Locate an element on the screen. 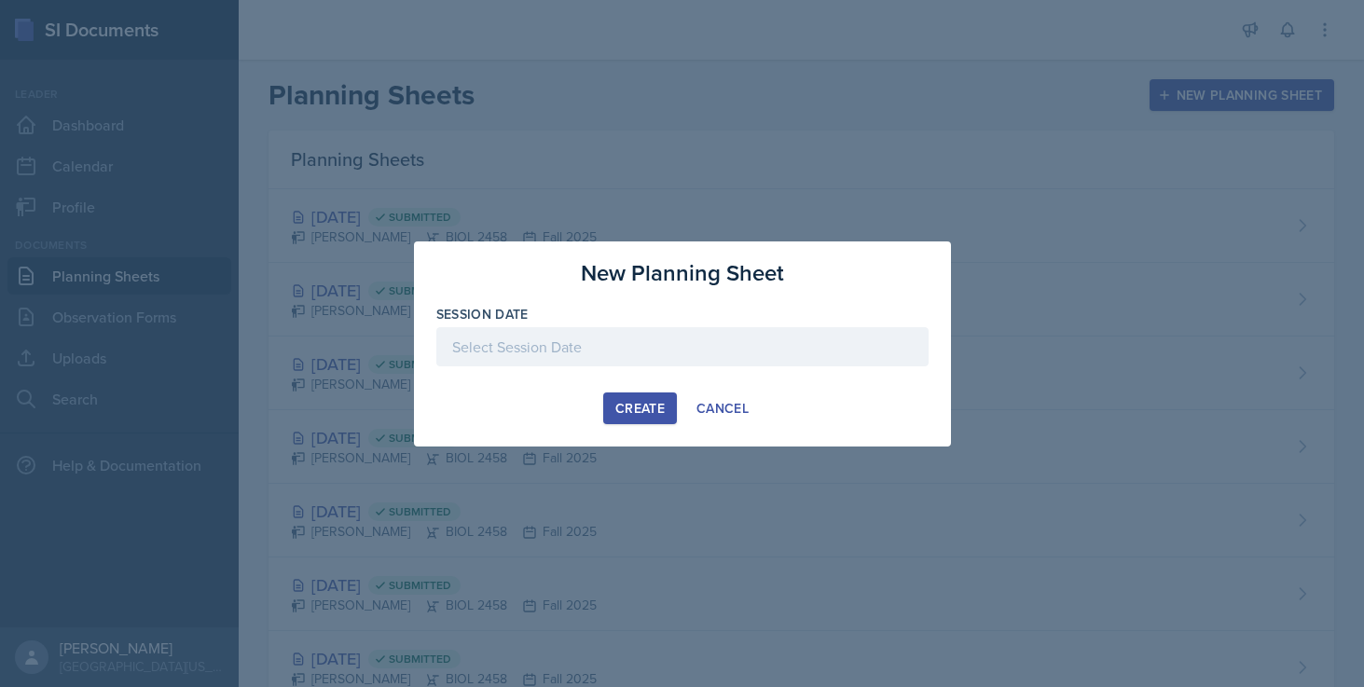 This screenshot has height=687, width=1364. div: Cancel is located at coordinates (723, 408).